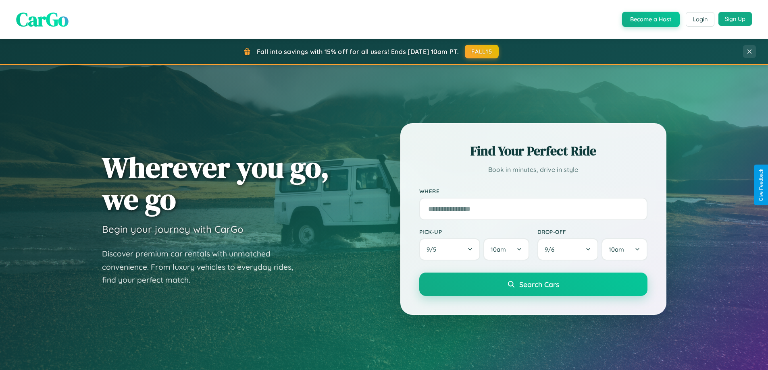 The height and width of the screenshot is (370, 768). Describe the element at coordinates (482, 52) in the screenshot. I see `button: FALL15` at that location.